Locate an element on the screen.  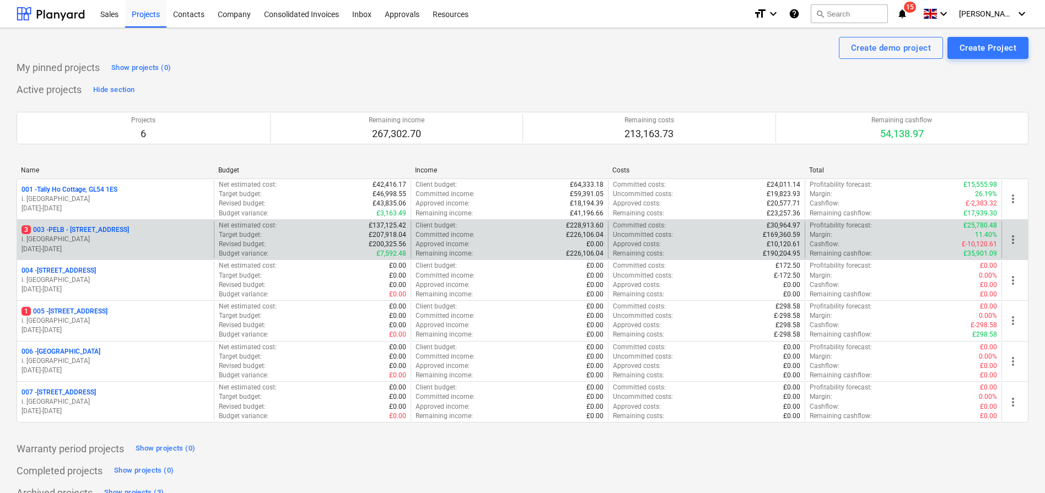
p: £30,964.97 is located at coordinates (783, 225).